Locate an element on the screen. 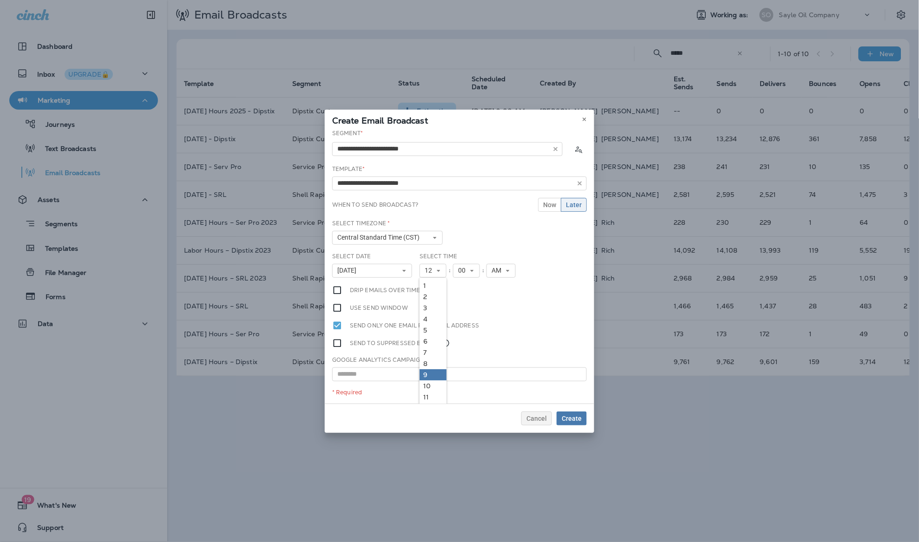  label: Send to suppressed emails. is located at coordinates (400, 343).